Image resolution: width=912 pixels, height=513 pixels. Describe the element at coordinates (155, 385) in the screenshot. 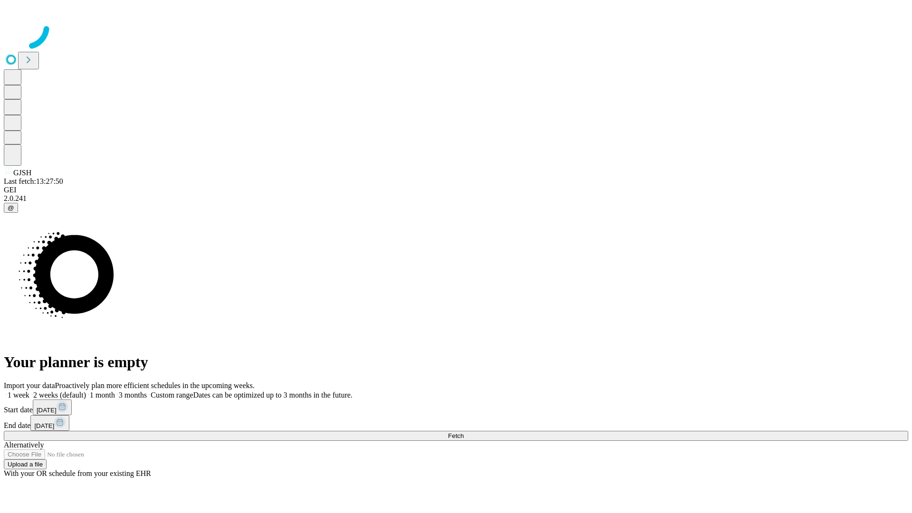

I see `span: Proactively plan more efficient schedules in the upcoming weeks.` at that location.